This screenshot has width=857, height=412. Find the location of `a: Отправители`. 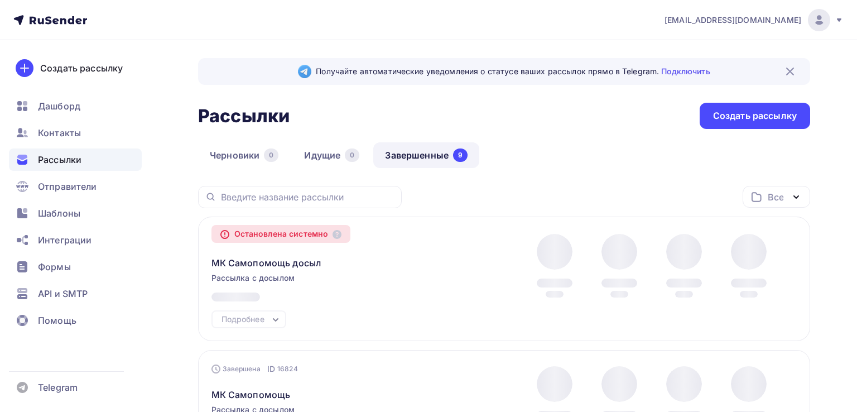

a: Отправители is located at coordinates (75, 186).